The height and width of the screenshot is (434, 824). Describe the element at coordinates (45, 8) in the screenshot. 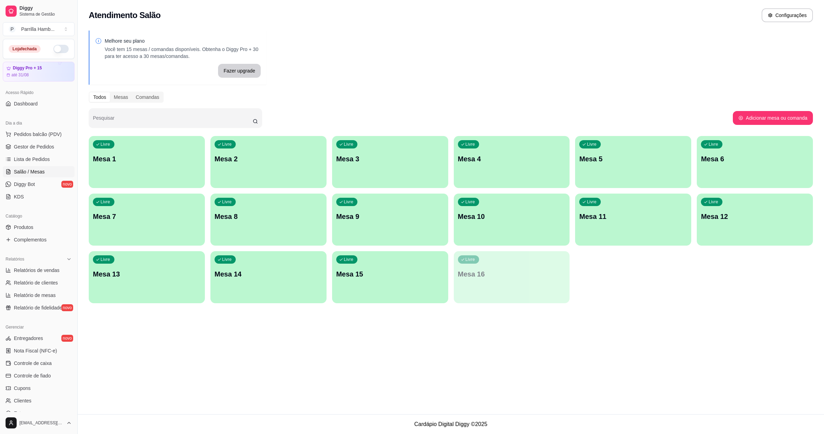

I see `span: Diggy` at that location.